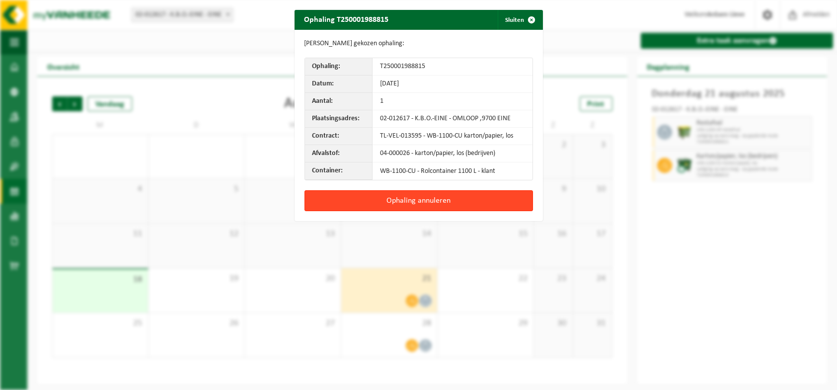  Describe the element at coordinates (339, 67) in the screenshot. I see `th: Ophaling:` at that location.